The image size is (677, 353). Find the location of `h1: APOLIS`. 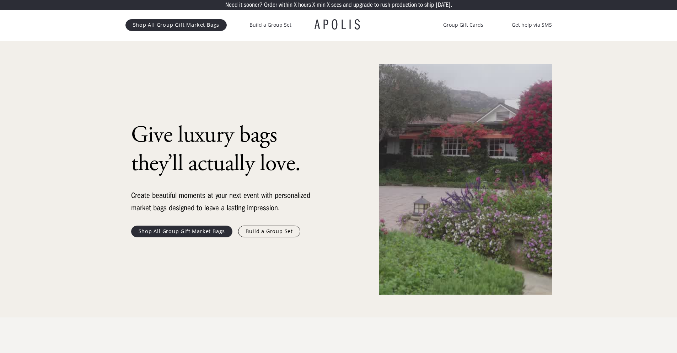

h1: APOLIS is located at coordinates (339, 25).